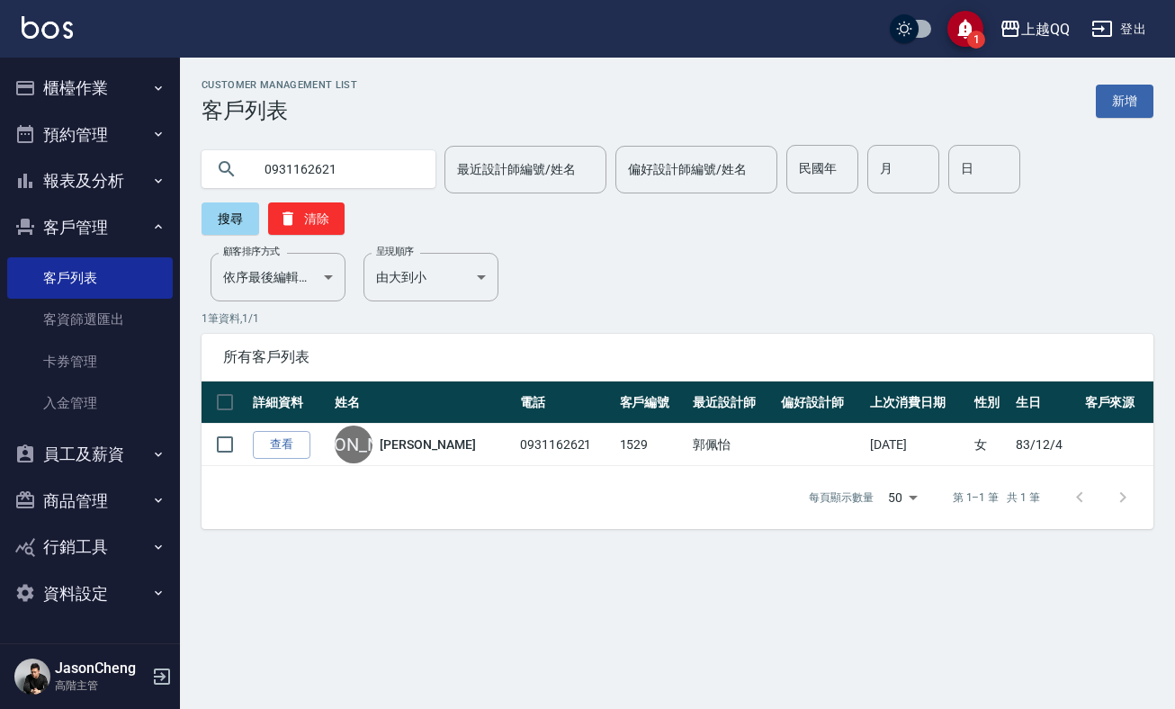  Describe the element at coordinates (279, 85) in the screenshot. I see `h2: Customer Management List` at that location.